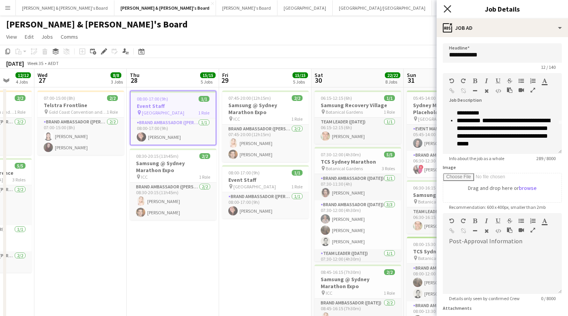  I want to click on button: Bold, so click(475, 221).